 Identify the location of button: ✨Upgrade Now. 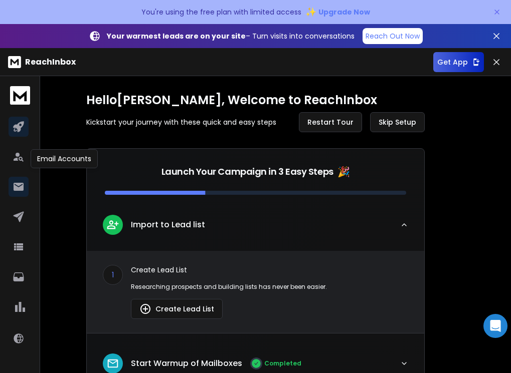
(337, 12).